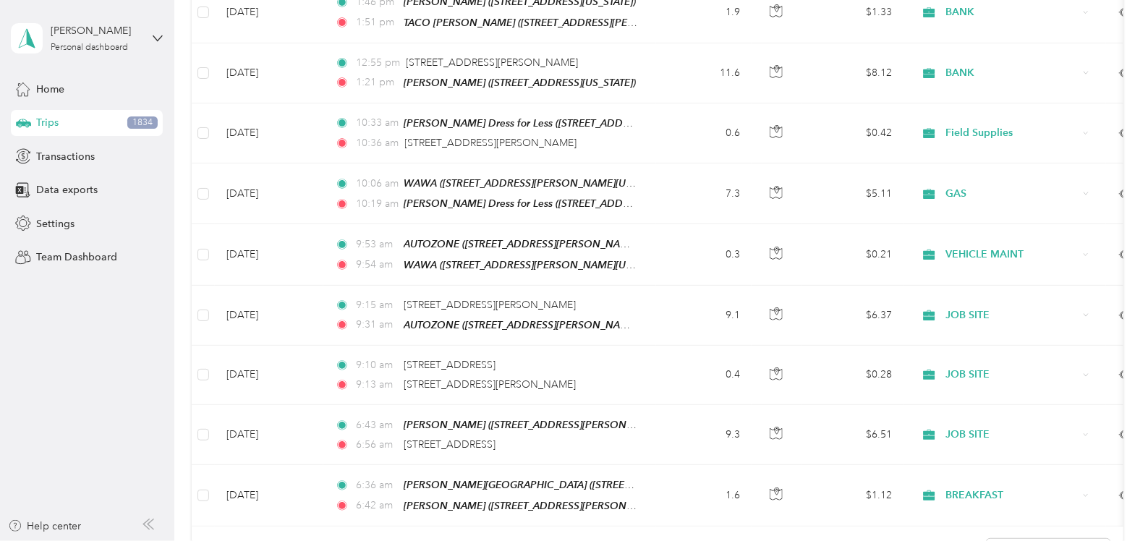 The height and width of the screenshot is (541, 1148). I want to click on div: Help center, so click(45, 526).